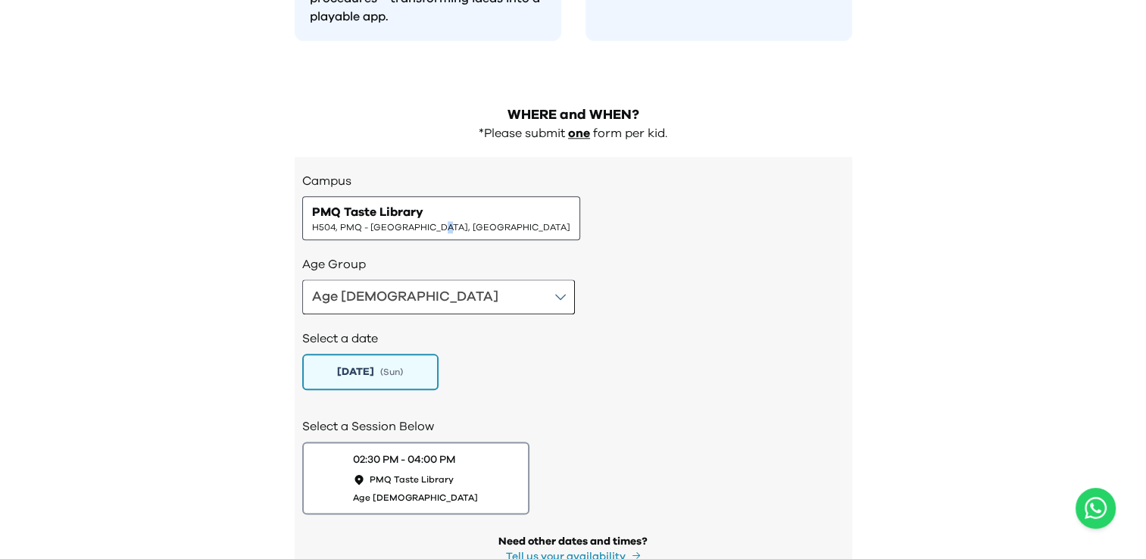 This screenshot has height=559, width=1146. What do you see at coordinates (573, 181) in the screenshot?
I see `h3: Campus` at bounding box center [573, 181].